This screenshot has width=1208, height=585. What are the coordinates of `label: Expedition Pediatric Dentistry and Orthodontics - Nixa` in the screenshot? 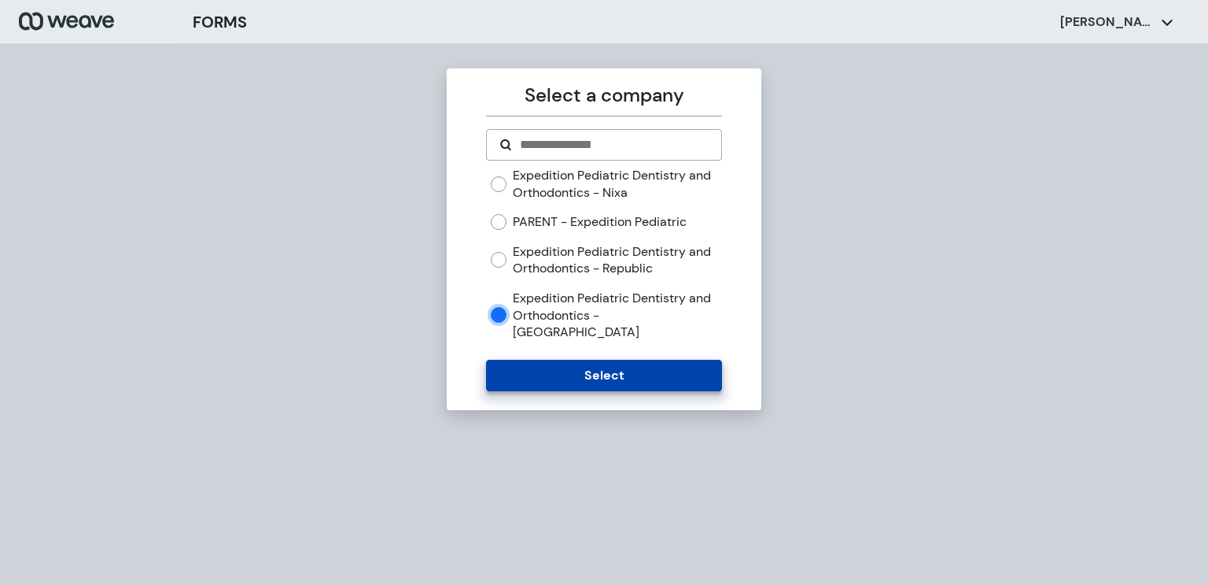 It's located at (617, 183).